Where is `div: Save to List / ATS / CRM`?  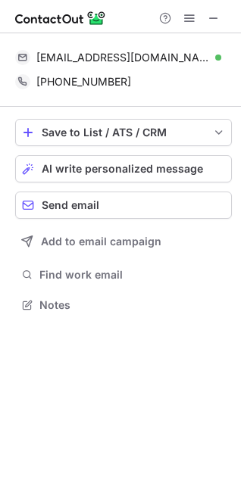
div: Save to List / ATS / CRM is located at coordinates (123, 133).